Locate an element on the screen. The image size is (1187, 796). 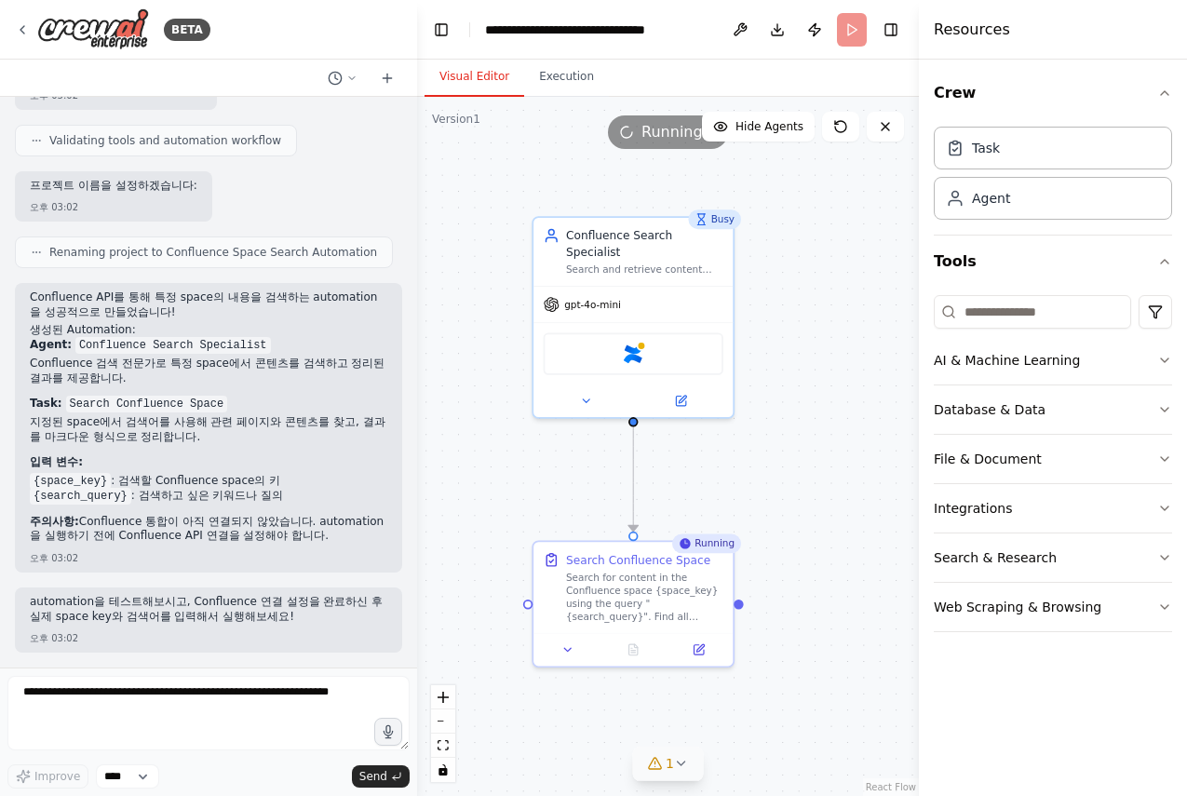
div: Tools is located at coordinates (1053, 467).